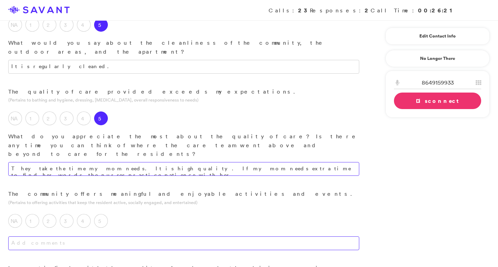  What do you see at coordinates (184, 145) in the screenshot?
I see `p: What do you appreciate the most about the quality of care? Is there any time you can think of whe...` at bounding box center [184, 145].